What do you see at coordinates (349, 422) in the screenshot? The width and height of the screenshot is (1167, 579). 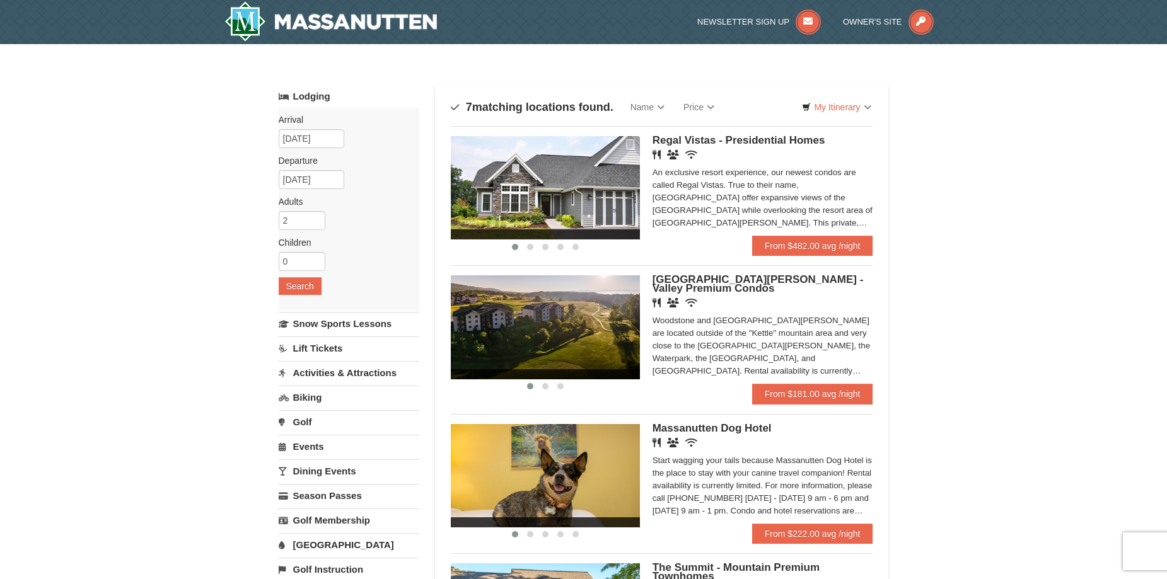 I see `a: Golf` at bounding box center [349, 422].